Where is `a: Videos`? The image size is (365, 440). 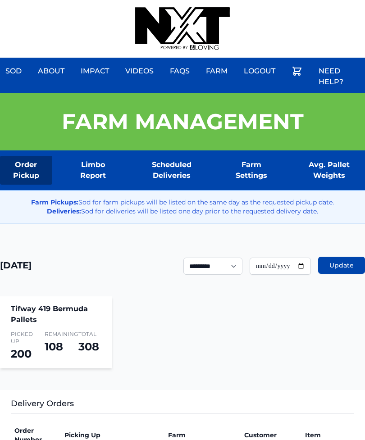
a: Videos is located at coordinates (139, 71).